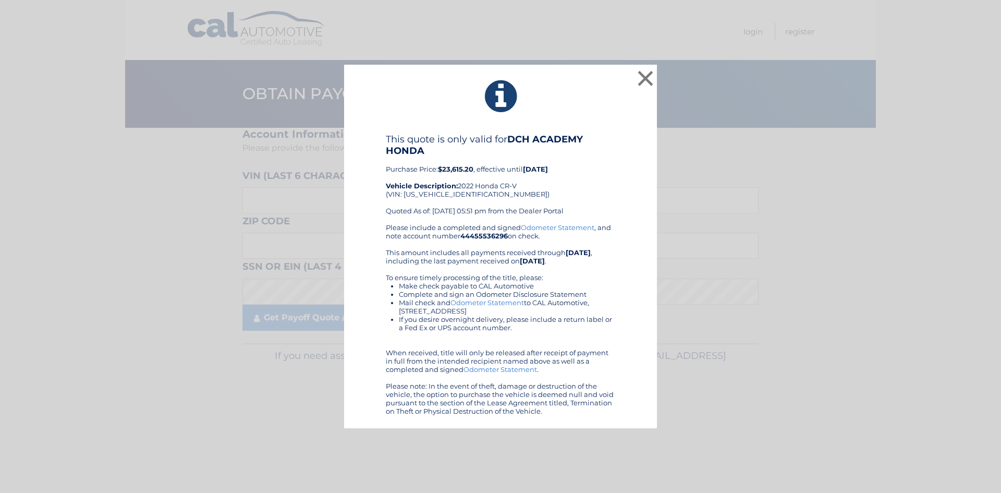 Image resolution: width=1001 pixels, height=493 pixels. What do you see at coordinates (456, 169) in the screenshot?
I see `b: $23,615.20` at bounding box center [456, 169].